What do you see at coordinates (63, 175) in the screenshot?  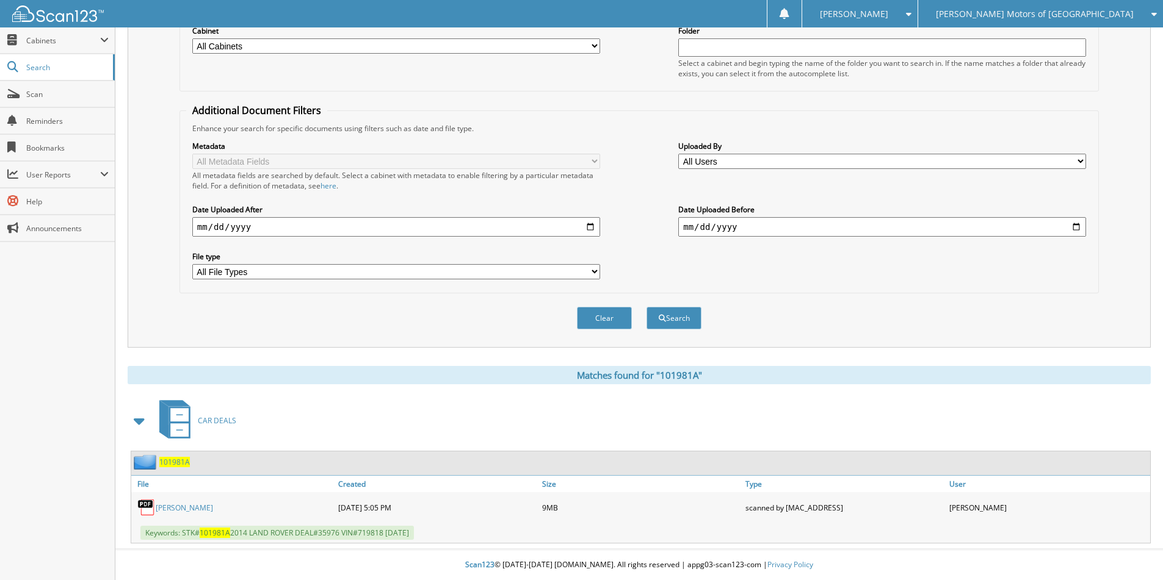 I see `span: User Reports` at bounding box center [63, 175].